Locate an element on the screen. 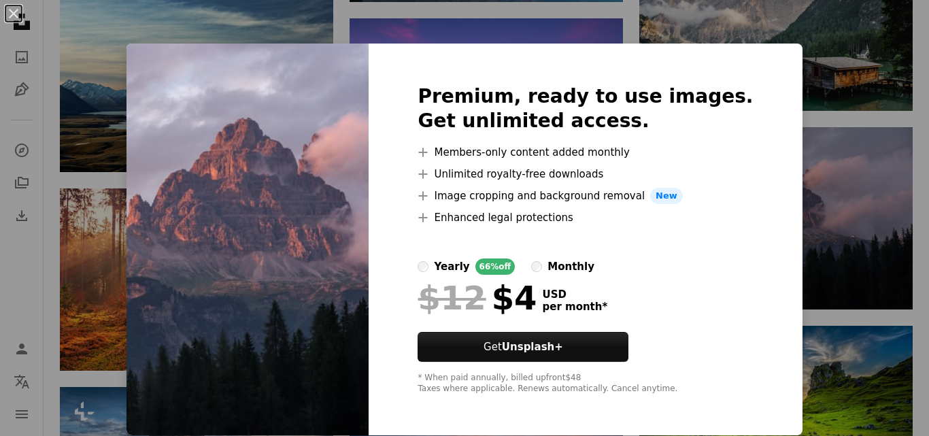 The image size is (929, 436). input: monthly is located at coordinates (537, 267).